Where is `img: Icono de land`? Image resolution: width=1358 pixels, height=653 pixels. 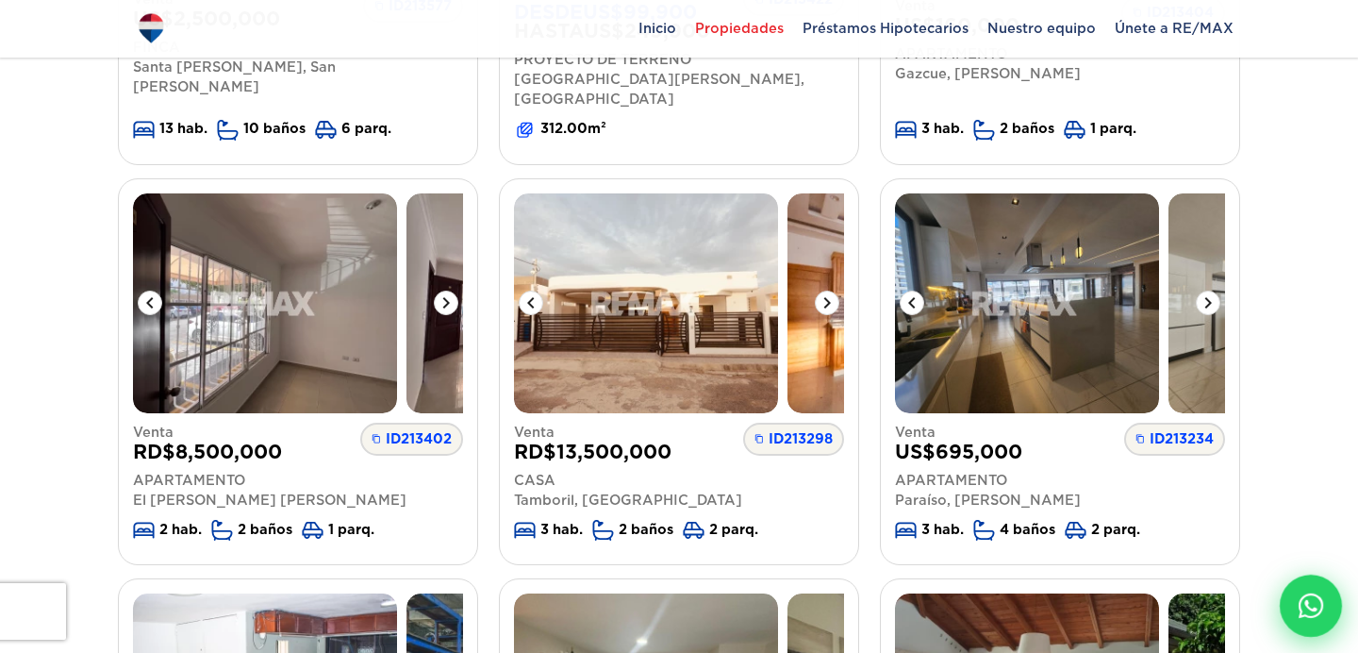
img: Icono de land is located at coordinates (524, 129).